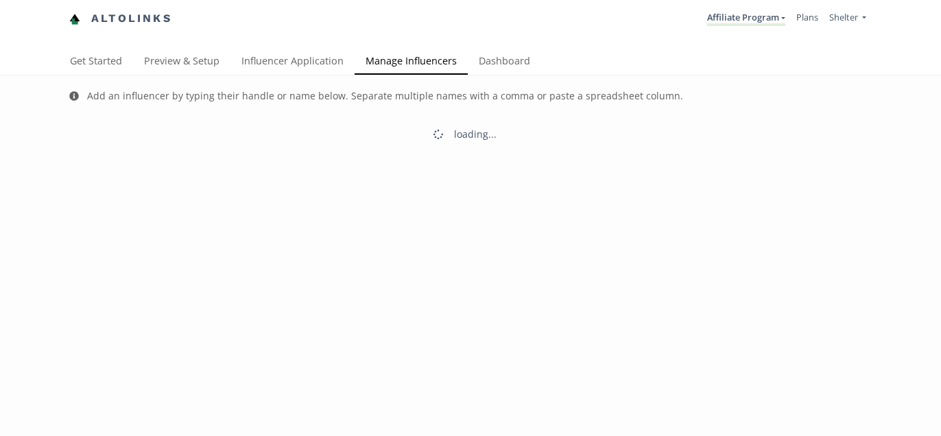 This screenshot has height=436, width=941. What do you see at coordinates (843, 17) in the screenshot?
I see `span: Shelter` at bounding box center [843, 17].